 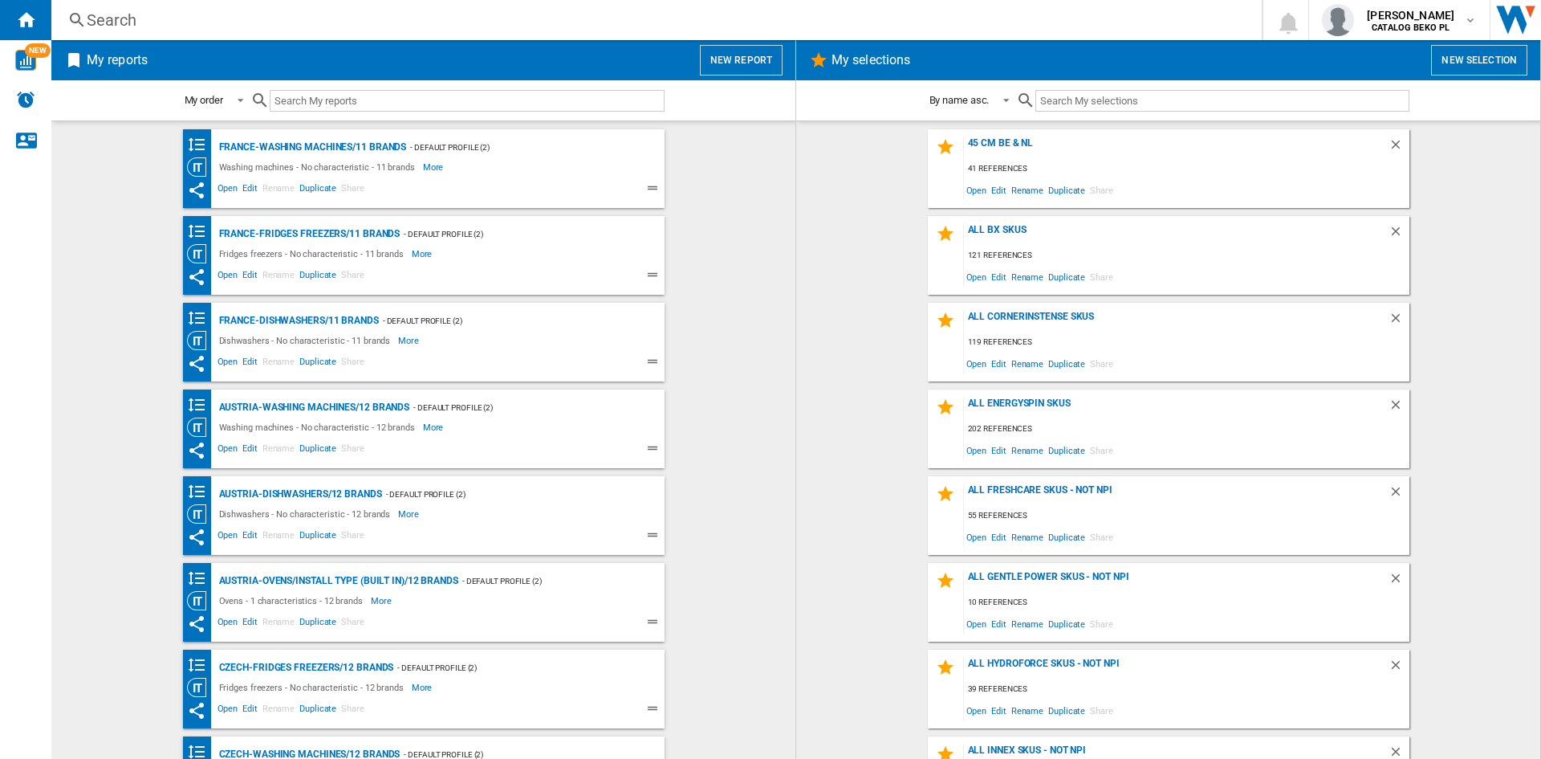 What do you see at coordinates (313, 254) in the screenshot?
I see `div: Fridges freezers - No characteristic - 11 brands` at bounding box center [313, 254].